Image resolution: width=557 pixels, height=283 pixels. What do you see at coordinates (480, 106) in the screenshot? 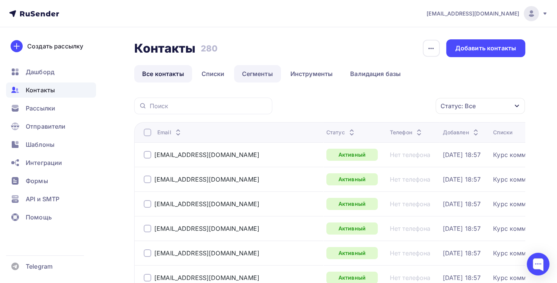
I see `button: Статус: Все` at bounding box center [480, 106].